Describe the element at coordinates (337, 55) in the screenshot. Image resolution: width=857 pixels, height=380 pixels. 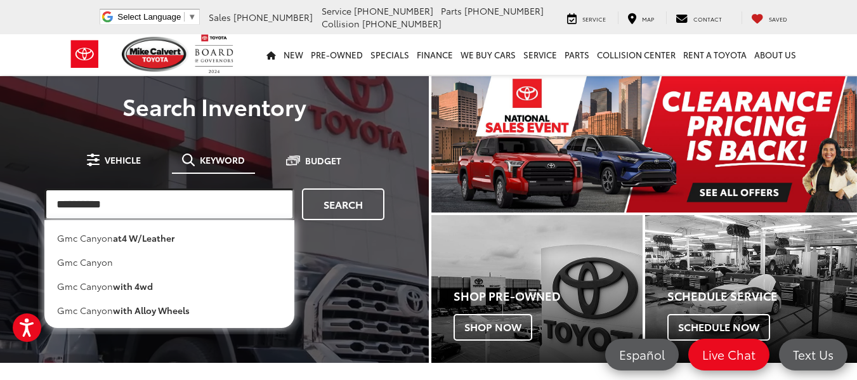
I see `a: Pre-Owned` at that location.